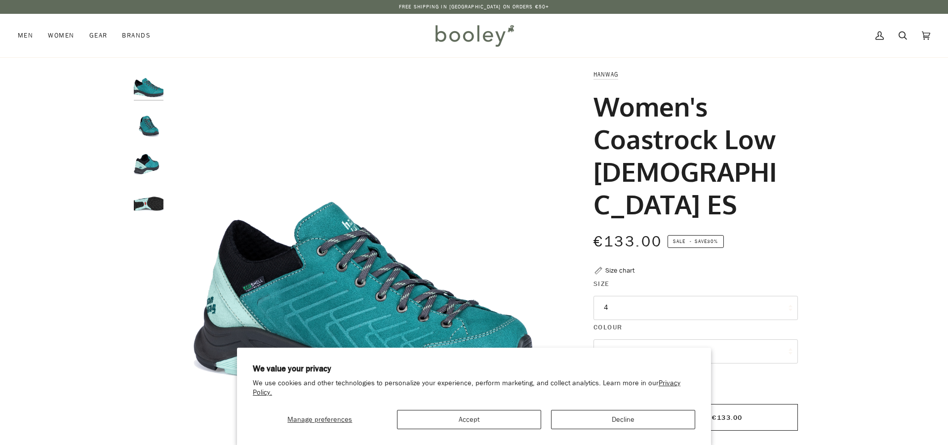 The height and width of the screenshot is (445, 948). I want to click on button: Teal / Mint, so click(696, 351).